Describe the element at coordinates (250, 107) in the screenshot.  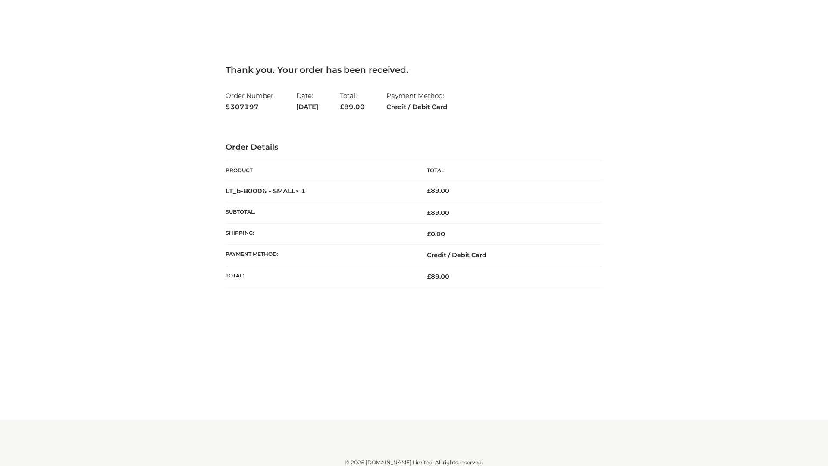
I see `strong: 5307197` at that location.